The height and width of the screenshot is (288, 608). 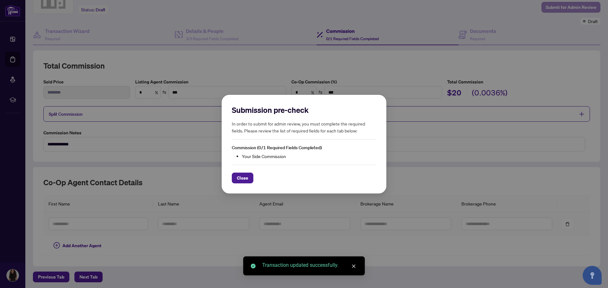 I want to click on span: Commission (0/1 Required Fields Completed), so click(x=277, y=148).